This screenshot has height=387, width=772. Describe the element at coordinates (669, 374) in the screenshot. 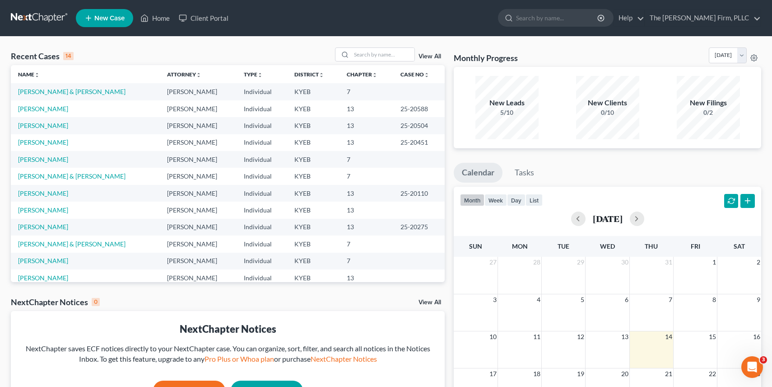

I see `span: 21` at that location.